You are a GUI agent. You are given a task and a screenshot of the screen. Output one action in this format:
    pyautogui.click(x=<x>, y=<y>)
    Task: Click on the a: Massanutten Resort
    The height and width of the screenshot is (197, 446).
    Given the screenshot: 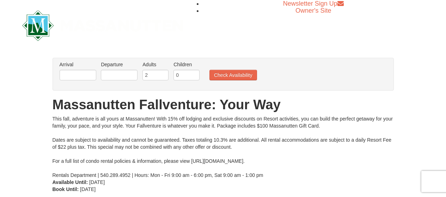 What is the action you would take?
    pyautogui.click(x=103, y=24)
    